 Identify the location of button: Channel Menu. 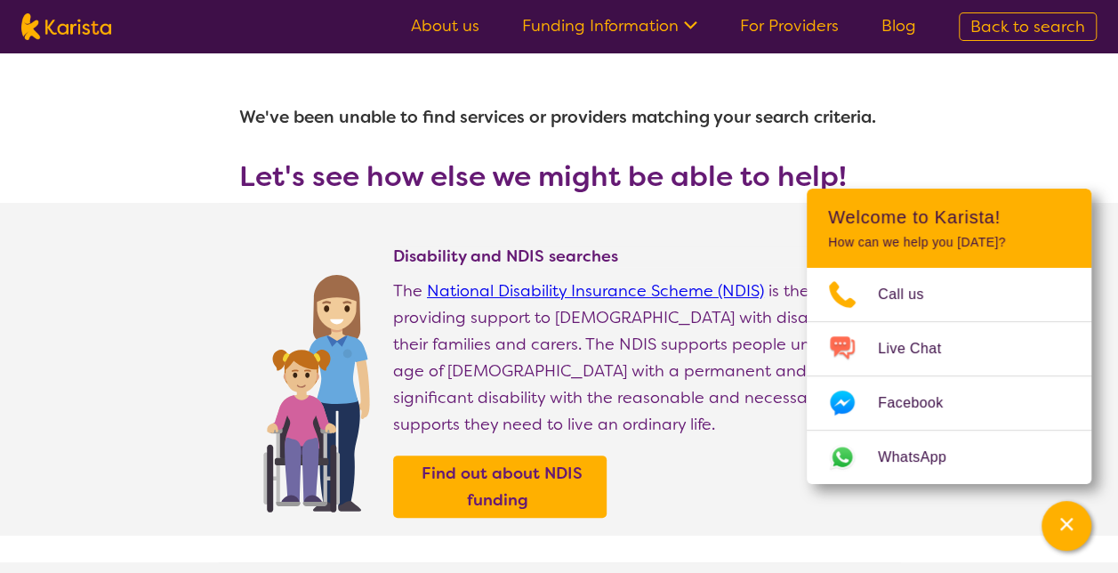
(1067, 526).